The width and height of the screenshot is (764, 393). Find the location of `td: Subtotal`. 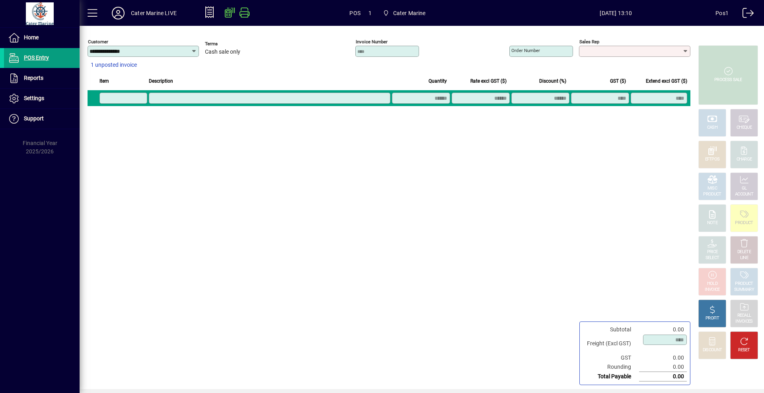

td: Subtotal is located at coordinates (611, 330).